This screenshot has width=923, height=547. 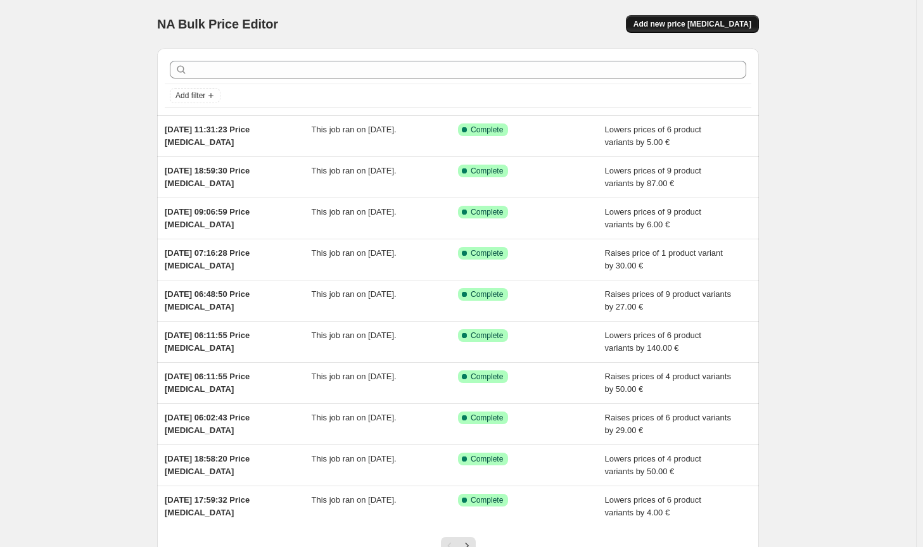 What do you see at coordinates (668, 424) in the screenshot?
I see `span: Raises prices of 6 product variants by 29.00 €` at bounding box center [668, 424].